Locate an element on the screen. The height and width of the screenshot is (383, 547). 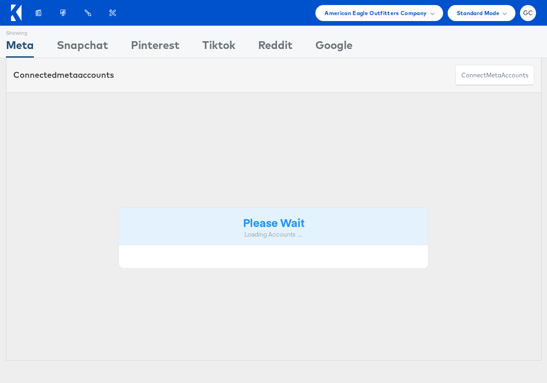
strong: Please Wait is located at coordinates (274, 222).